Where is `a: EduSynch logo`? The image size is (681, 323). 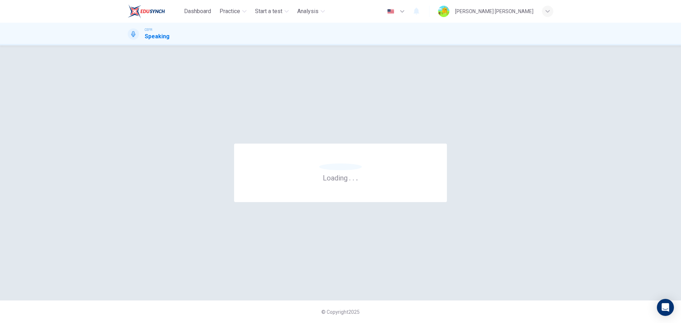
a: EduSynch logo is located at coordinates (154, 11).